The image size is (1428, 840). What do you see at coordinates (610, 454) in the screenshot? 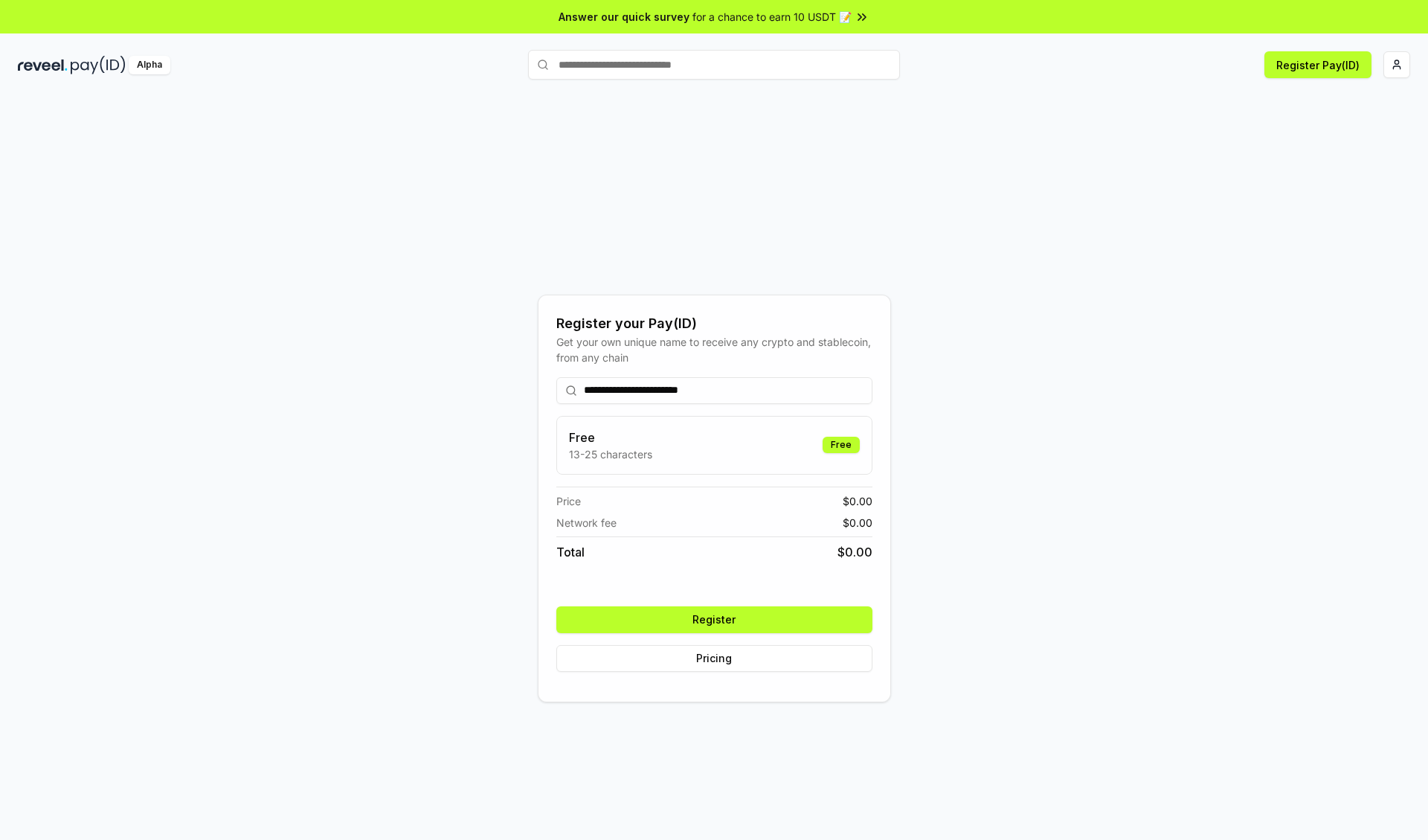
I see `p: 13-25 characters` at bounding box center [610, 454].